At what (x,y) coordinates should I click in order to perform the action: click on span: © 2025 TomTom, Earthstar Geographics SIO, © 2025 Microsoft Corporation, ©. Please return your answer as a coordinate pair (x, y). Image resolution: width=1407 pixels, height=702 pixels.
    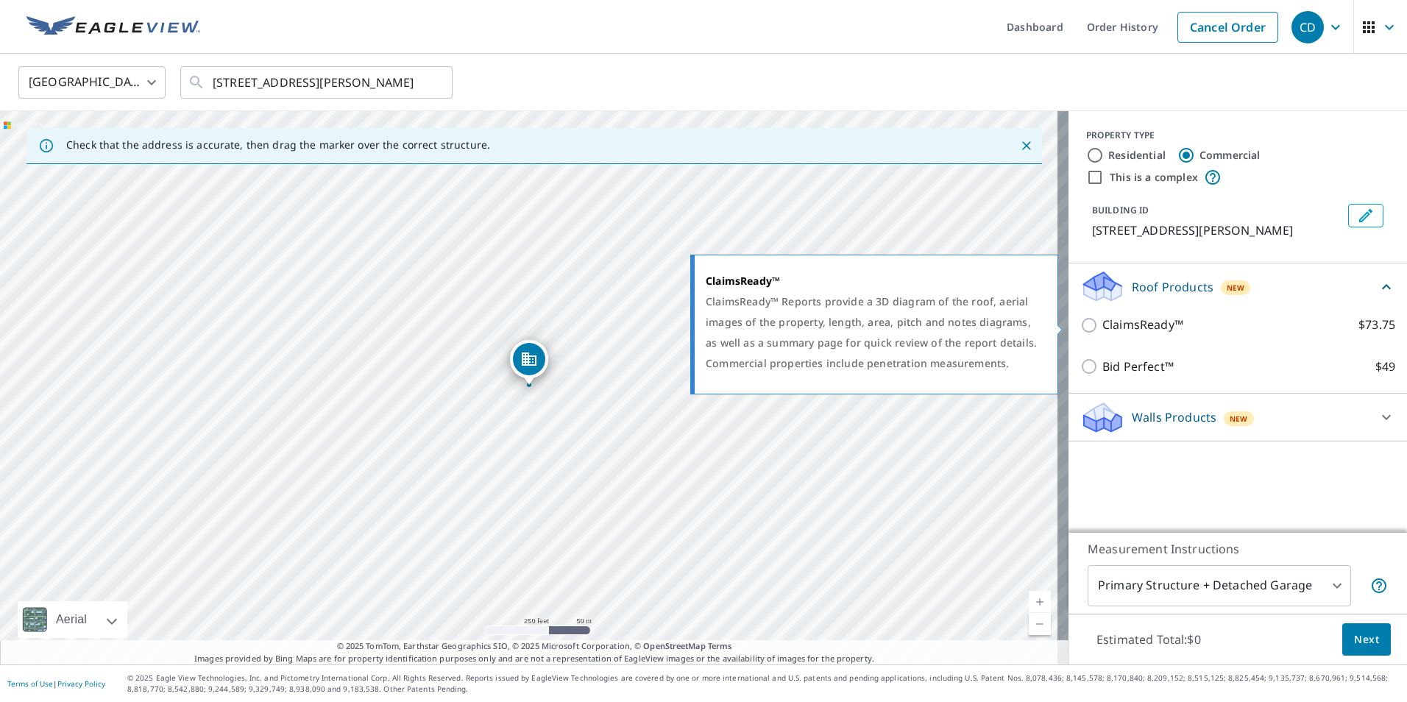
    Looking at the image, I should click on (534, 646).